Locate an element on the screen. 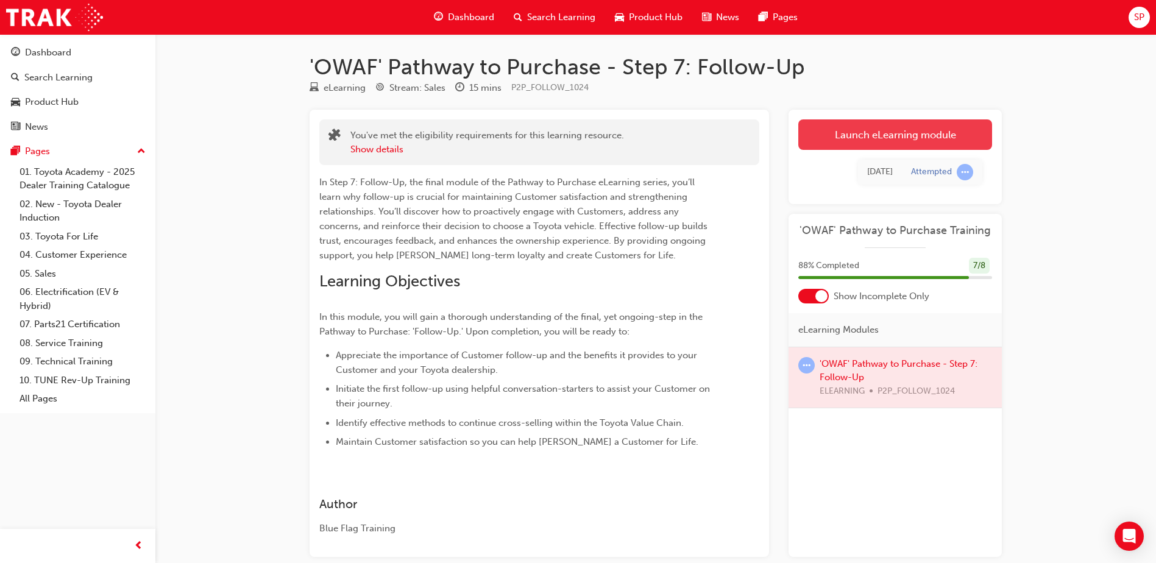 The image size is (1156, 563). a: Dashboard is located at coordinates (77, 52).